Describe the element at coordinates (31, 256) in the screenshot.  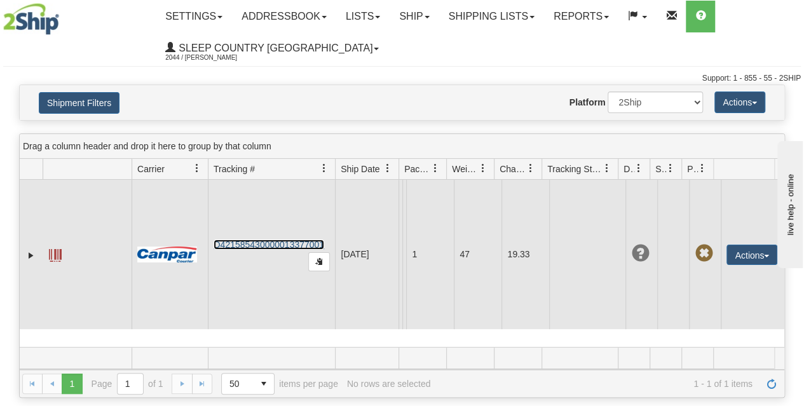
I see `a: Expand` at that location.